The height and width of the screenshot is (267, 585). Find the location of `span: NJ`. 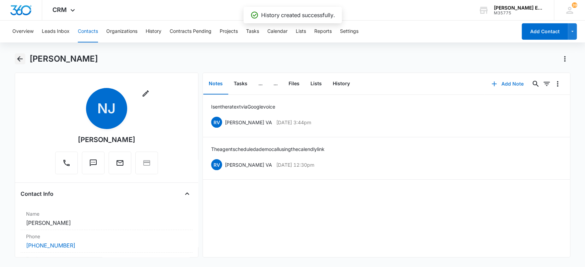

span: NJ is located at coordinates (107, 109).